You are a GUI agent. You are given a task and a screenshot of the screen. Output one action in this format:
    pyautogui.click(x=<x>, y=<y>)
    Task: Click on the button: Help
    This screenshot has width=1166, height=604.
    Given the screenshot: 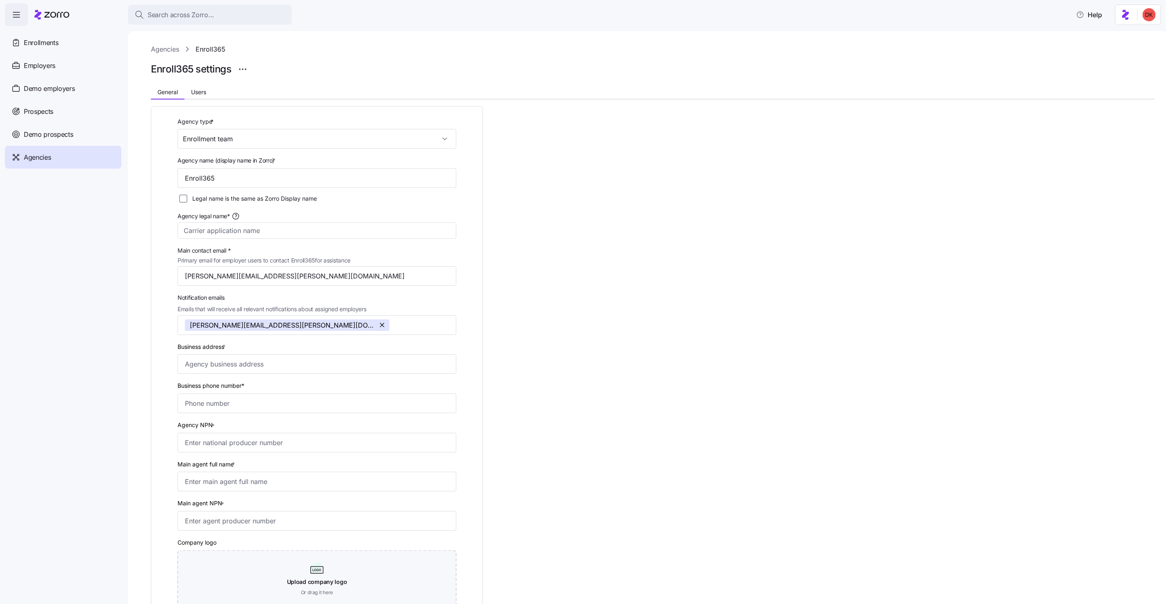 What is the action you would take?
    pyautogui.click(x=1088, y=15)
    